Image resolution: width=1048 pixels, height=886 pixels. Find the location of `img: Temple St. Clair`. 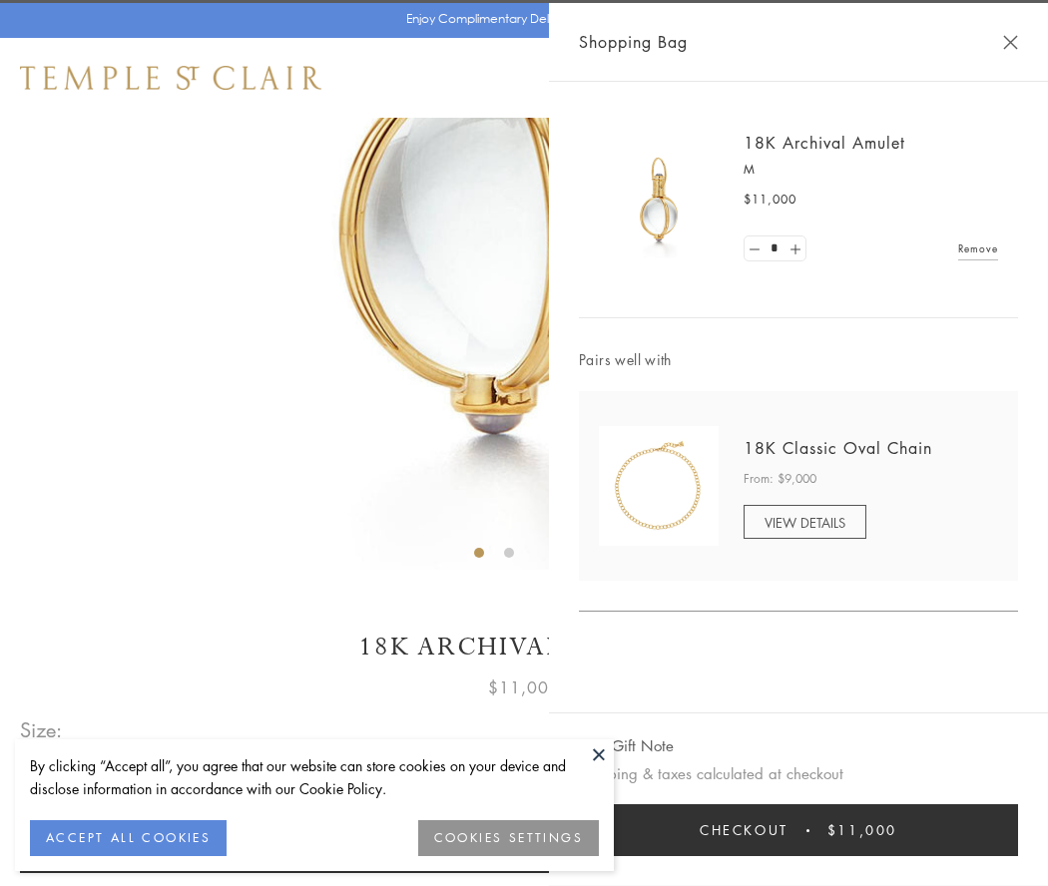

img: Temple St. Clair is located at coordinates (171, 78).